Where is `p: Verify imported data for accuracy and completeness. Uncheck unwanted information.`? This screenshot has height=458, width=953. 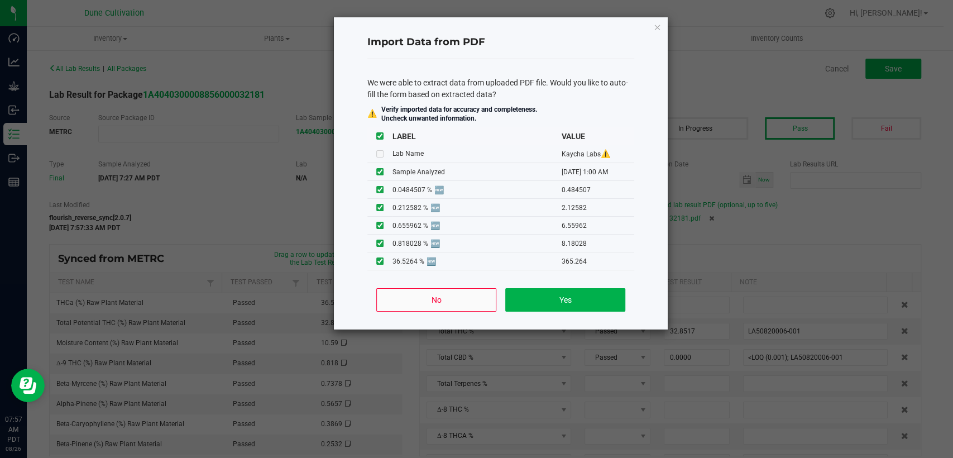
p: Verify imported data for accuracy and completeness. Uncheck unwanted information. is located at coordinates (459, 114).